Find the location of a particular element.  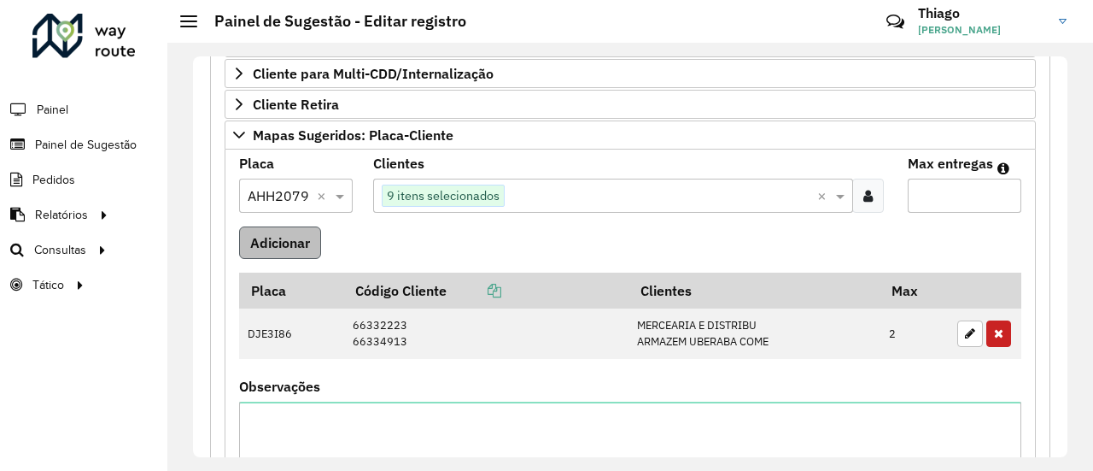

th: Clientes is located at coordinates (754, 290).